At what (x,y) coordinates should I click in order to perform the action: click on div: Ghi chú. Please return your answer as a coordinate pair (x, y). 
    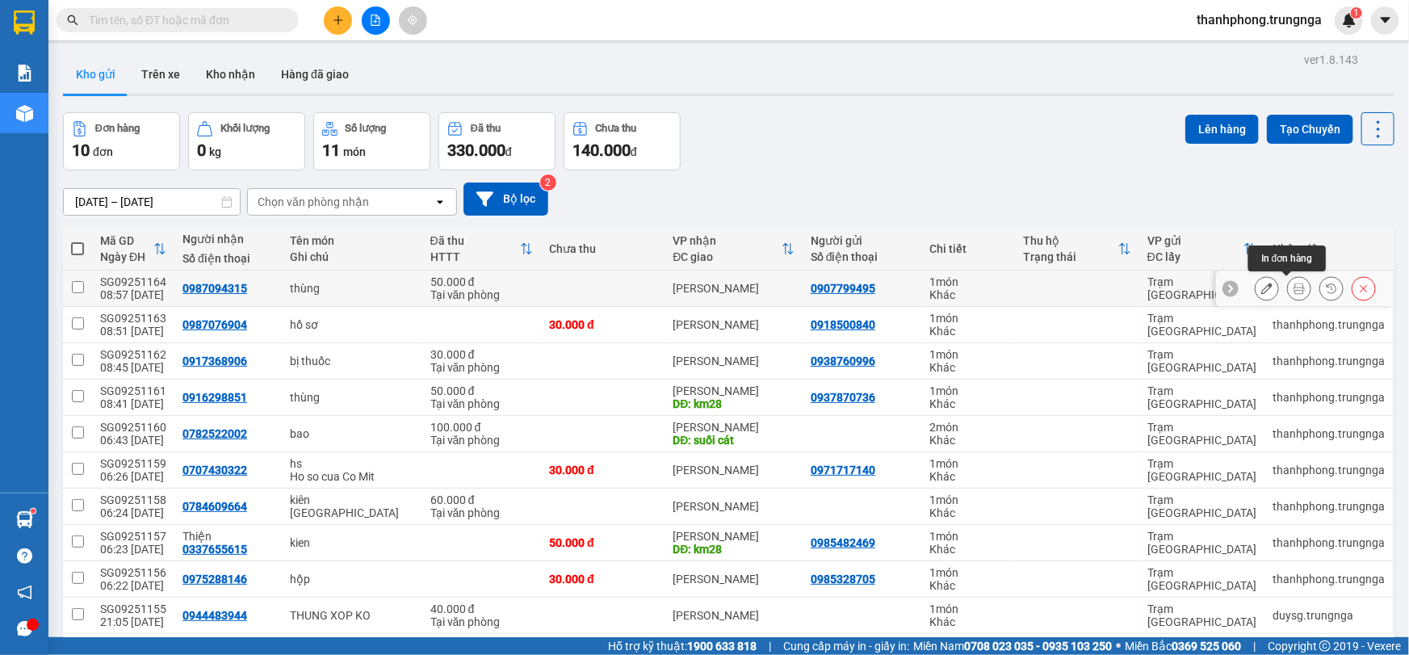
    Looking at the image, I should click on (351, 257).